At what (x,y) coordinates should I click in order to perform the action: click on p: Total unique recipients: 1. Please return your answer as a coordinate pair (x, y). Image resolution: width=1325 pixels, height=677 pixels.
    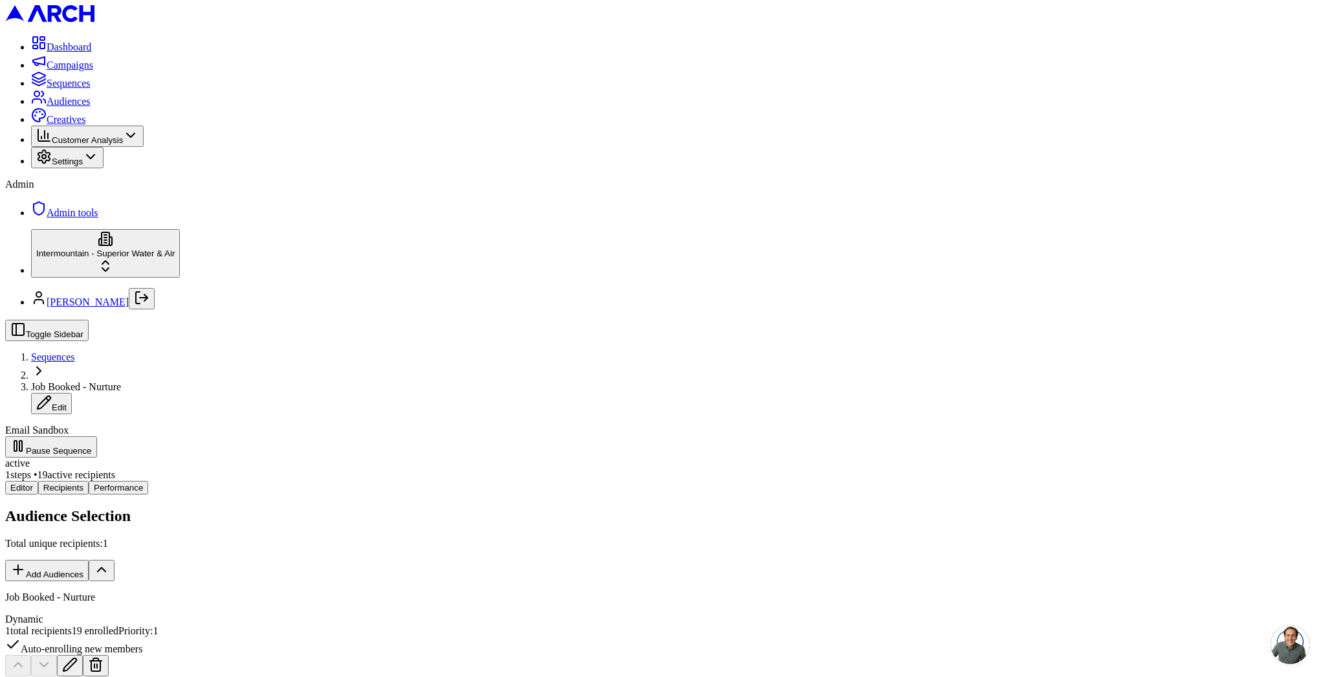
    Looking at the image, I should click on (663, 544).